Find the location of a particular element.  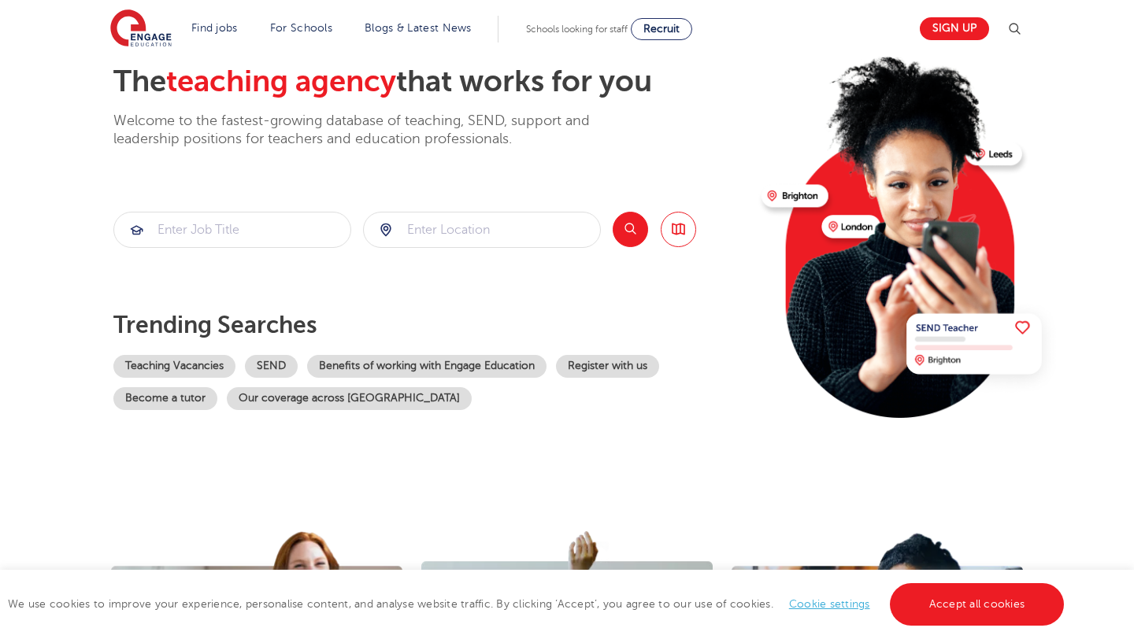

a: SEND is located at coordinates (271, 366).